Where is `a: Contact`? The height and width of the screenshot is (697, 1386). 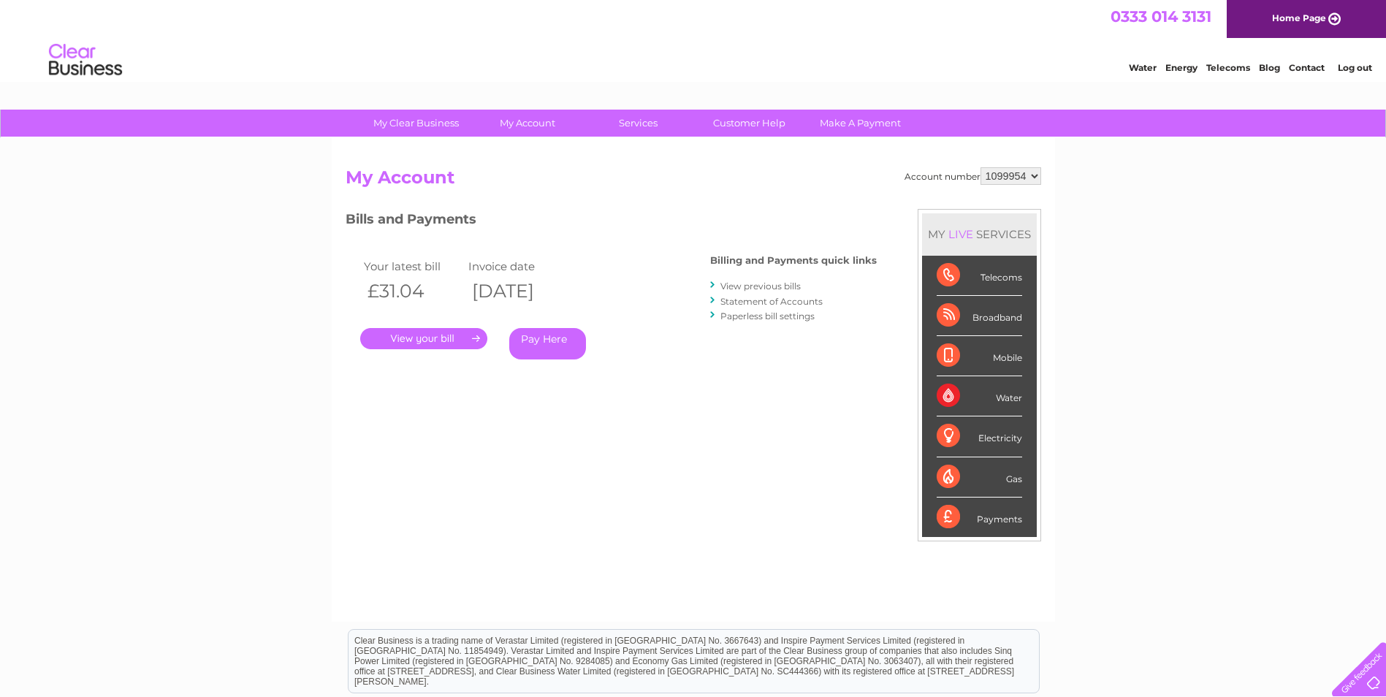
a: Contact is located at coordinates (1307, 67).